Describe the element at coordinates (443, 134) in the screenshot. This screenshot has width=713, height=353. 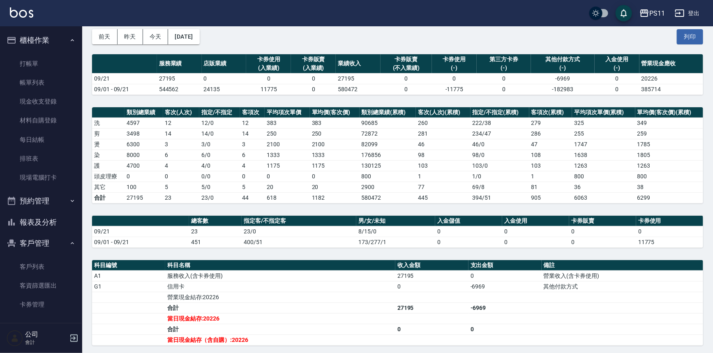
I see `td: 281` at that location.